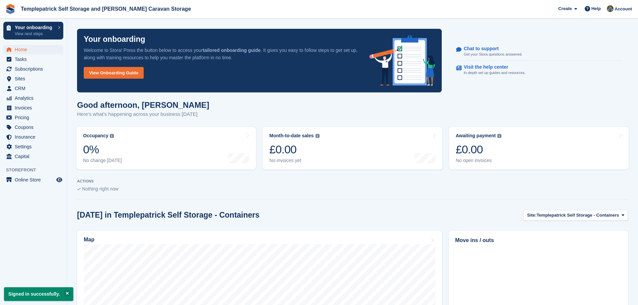 This screenshot has height=305, width=638. I want to click on button: Site: Templepatrick Self Storage - Containers, so click(576, 215).